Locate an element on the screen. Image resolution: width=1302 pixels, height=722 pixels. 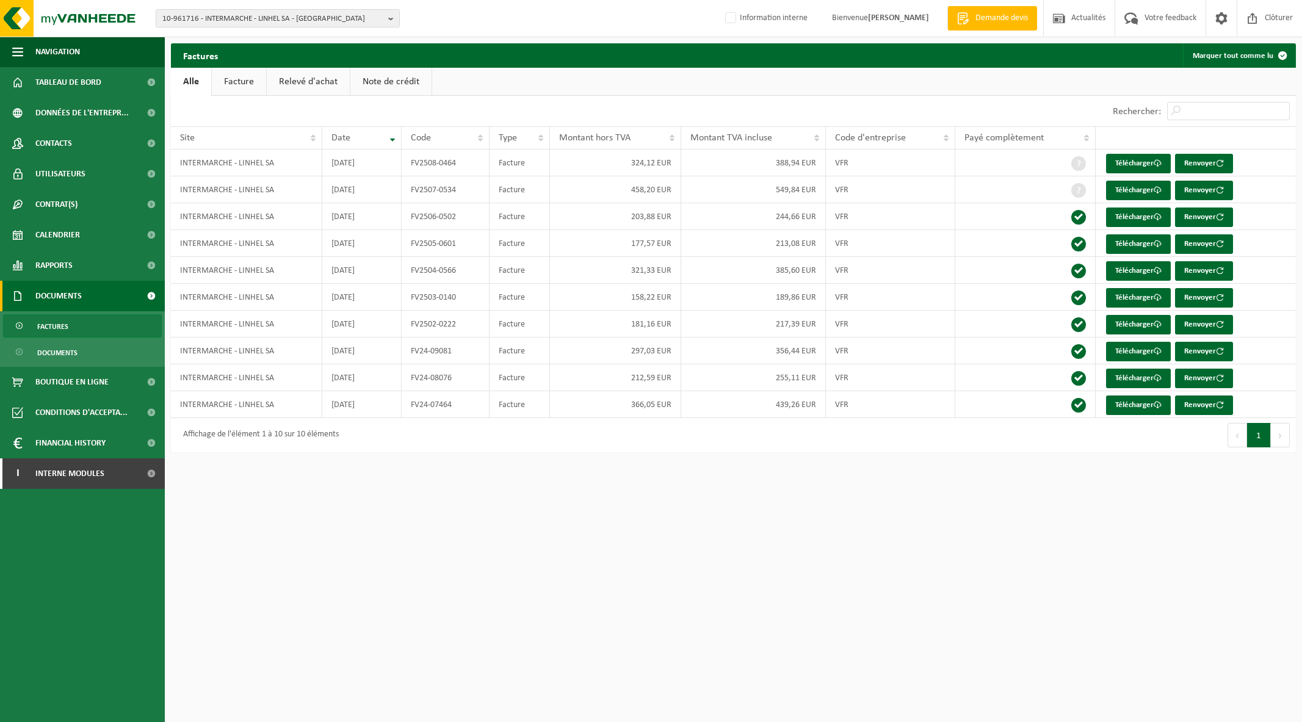
a: Relevé d'achat is located at coordinates (308, 82).